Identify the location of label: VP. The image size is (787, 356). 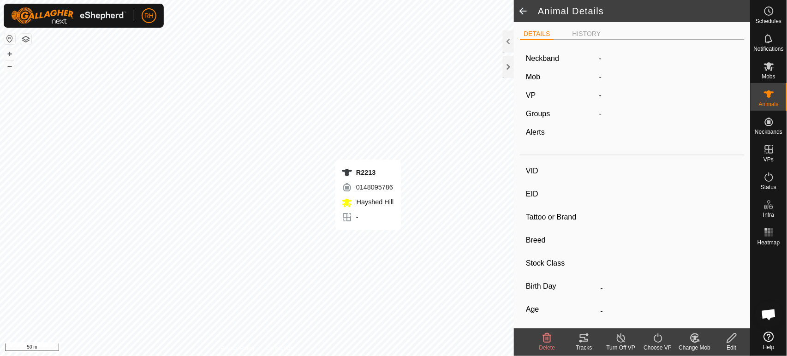
(531, 95).